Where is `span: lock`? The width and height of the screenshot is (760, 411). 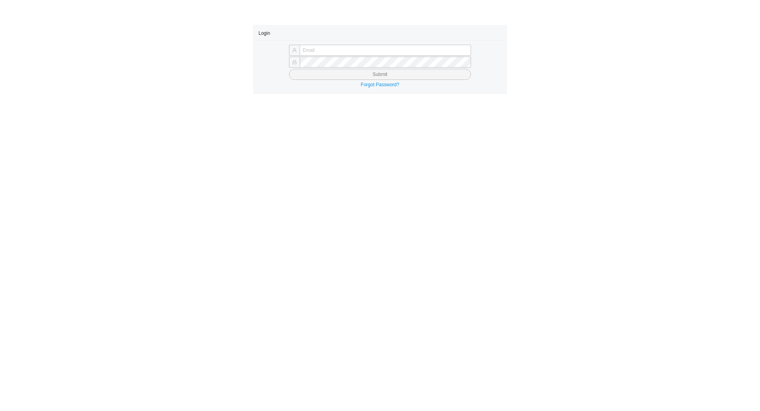
span: lock is located at coordinates (295, 62).